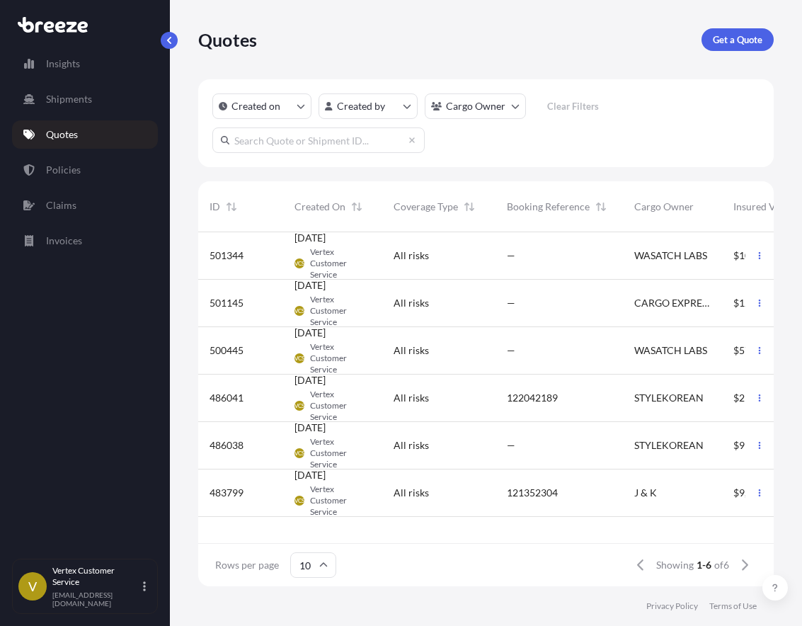 The width and height of the screenshot is (802, 626). What do you see at coordinates (61, 205) in the screenshot?
I see `p: Claims` at bounding box center [61, 205].